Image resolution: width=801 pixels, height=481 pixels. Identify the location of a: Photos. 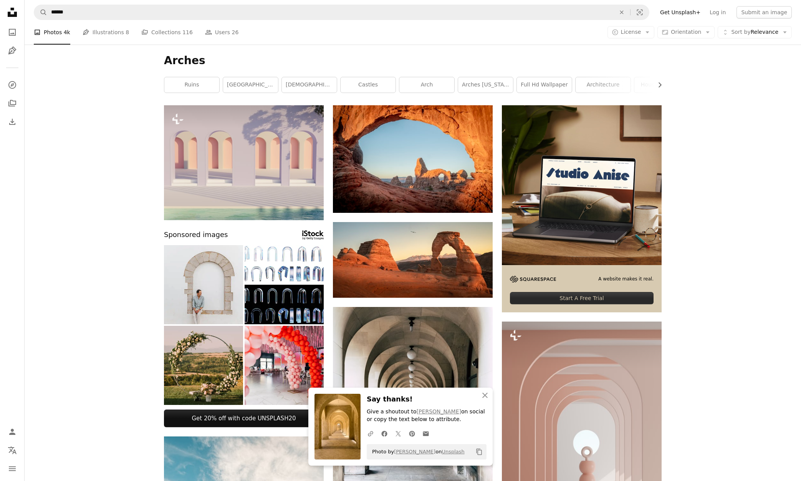
(12, 32).